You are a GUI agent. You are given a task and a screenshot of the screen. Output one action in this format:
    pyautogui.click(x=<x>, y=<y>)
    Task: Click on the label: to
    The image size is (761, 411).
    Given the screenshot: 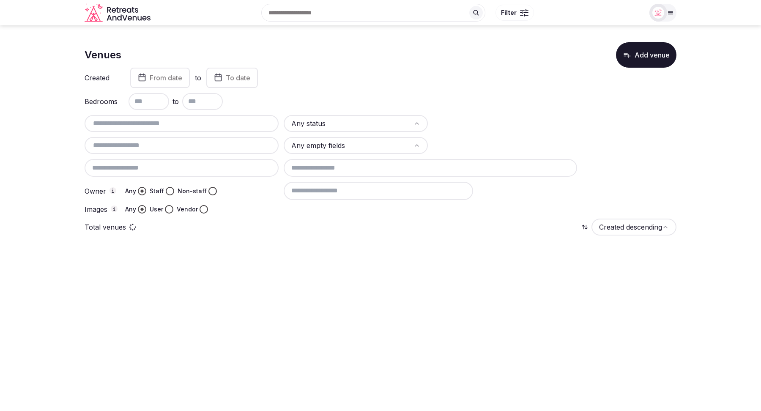 What is the action you would take?
    pyautogui.click(x=198, y=78)
    